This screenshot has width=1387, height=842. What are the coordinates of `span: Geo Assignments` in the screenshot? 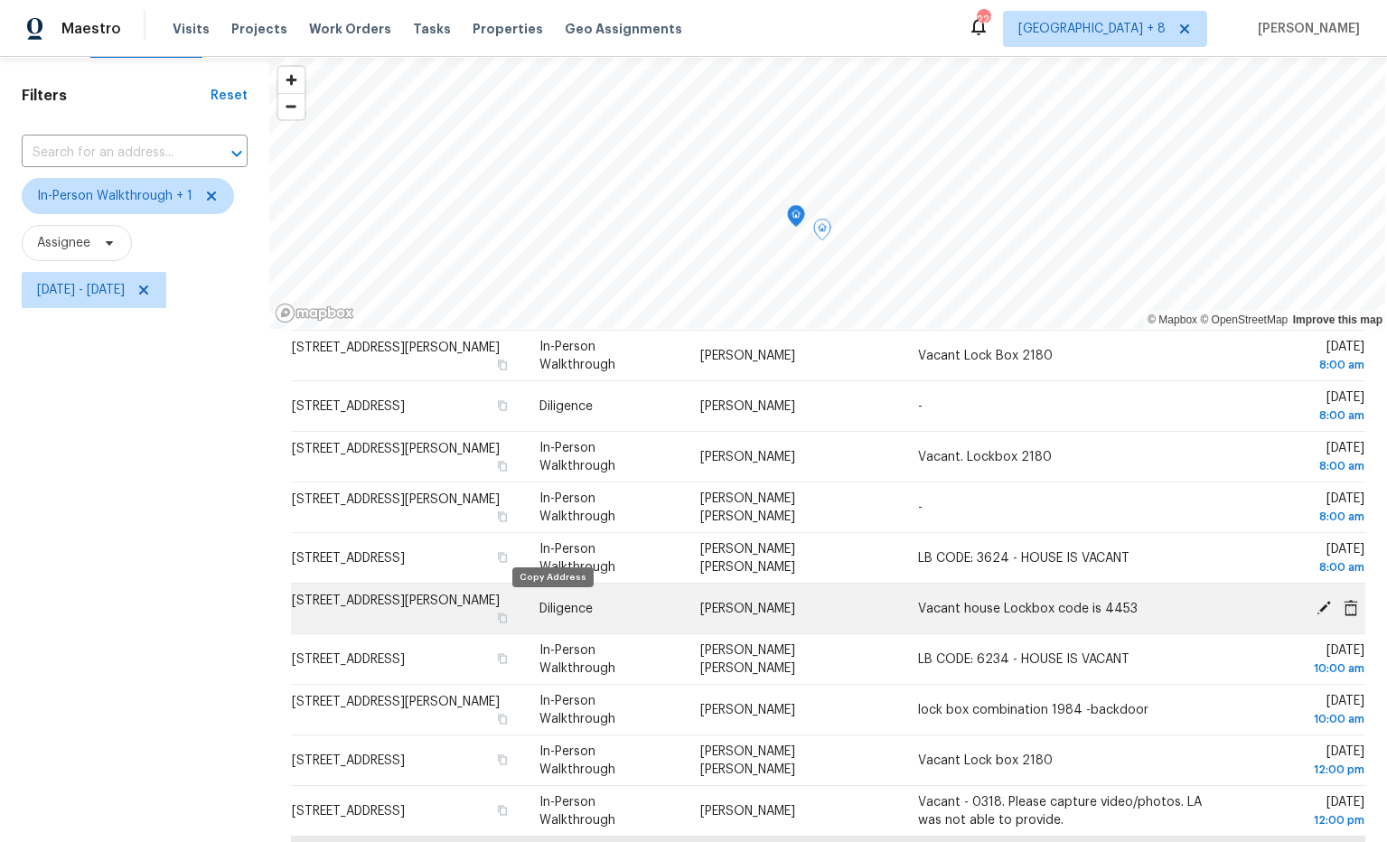 It's located at (624, 29).